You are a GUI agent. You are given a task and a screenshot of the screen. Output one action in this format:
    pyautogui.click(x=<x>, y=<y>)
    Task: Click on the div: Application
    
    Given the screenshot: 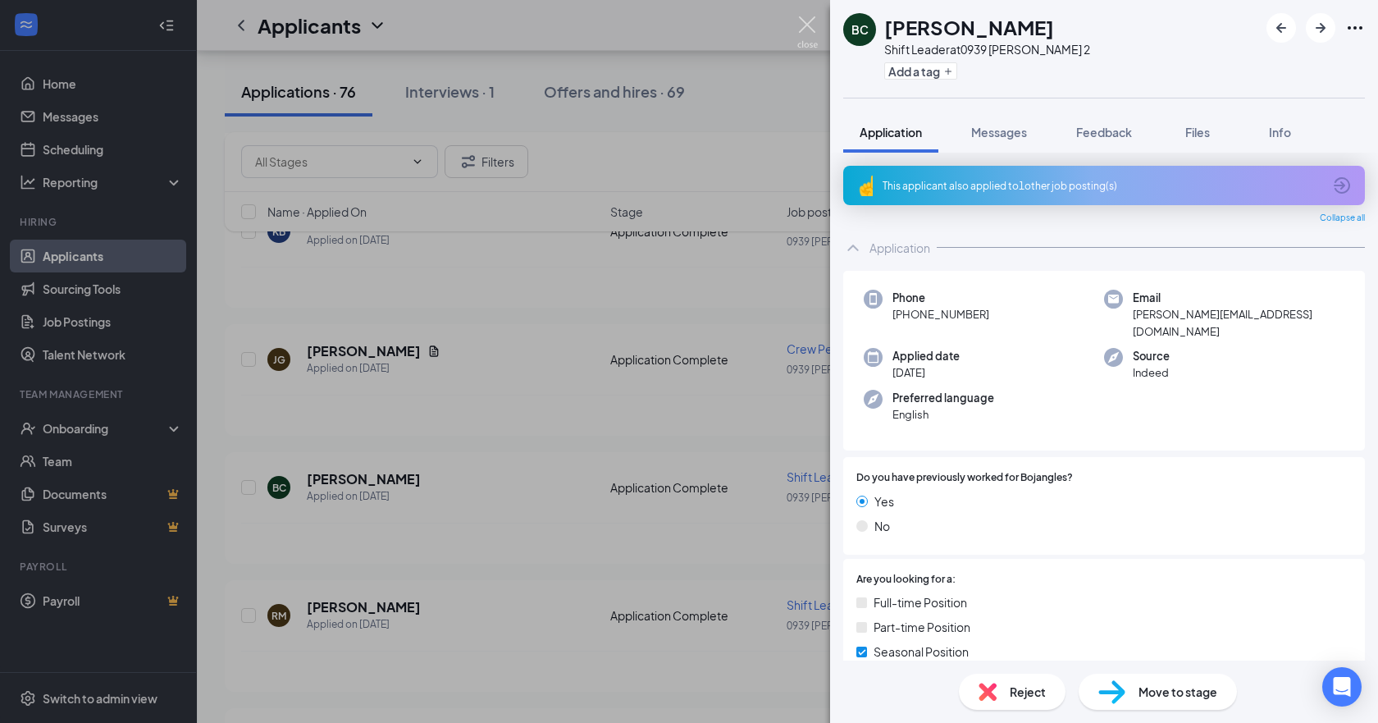 What is the action you would take?
    pyautogui.click(x=900, y=248)
    